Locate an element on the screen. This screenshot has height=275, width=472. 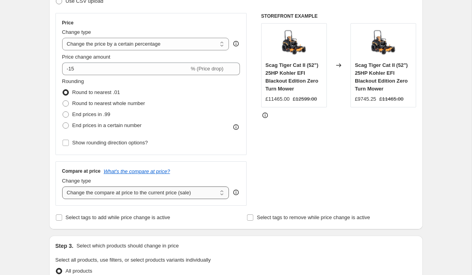
button: What's the compare at price? is located at coordinates (137, 171).